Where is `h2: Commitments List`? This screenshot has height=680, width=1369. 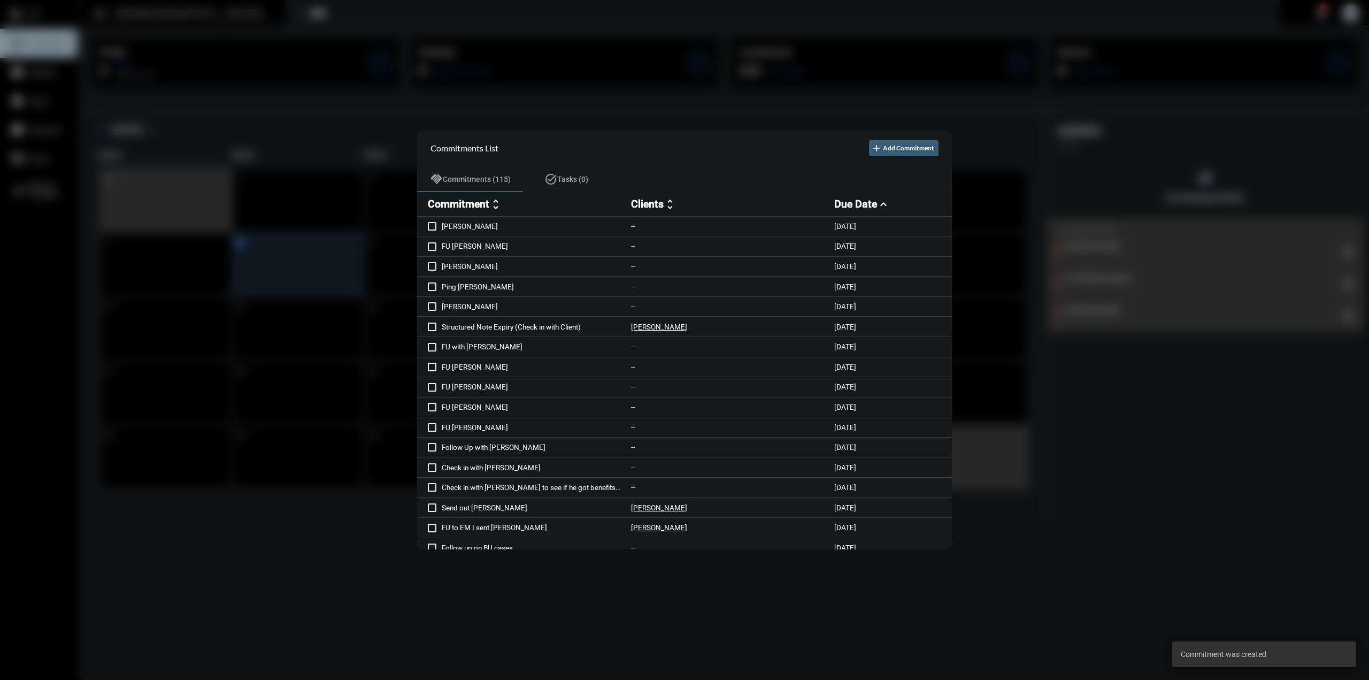 h2: Commitments List is located at coordinates (464, 148).